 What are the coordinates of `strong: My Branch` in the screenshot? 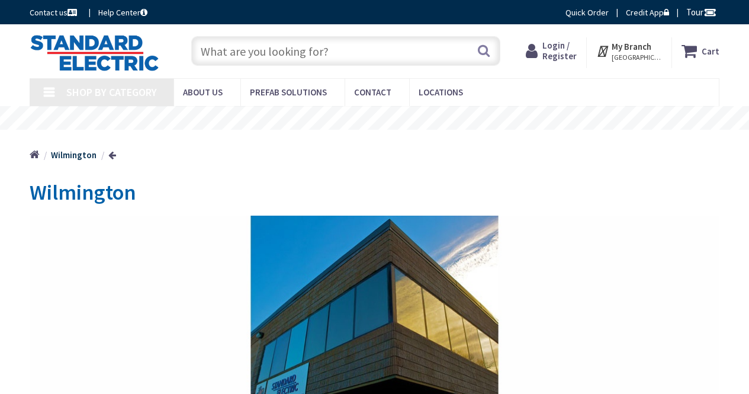 It's located at (631, 46).